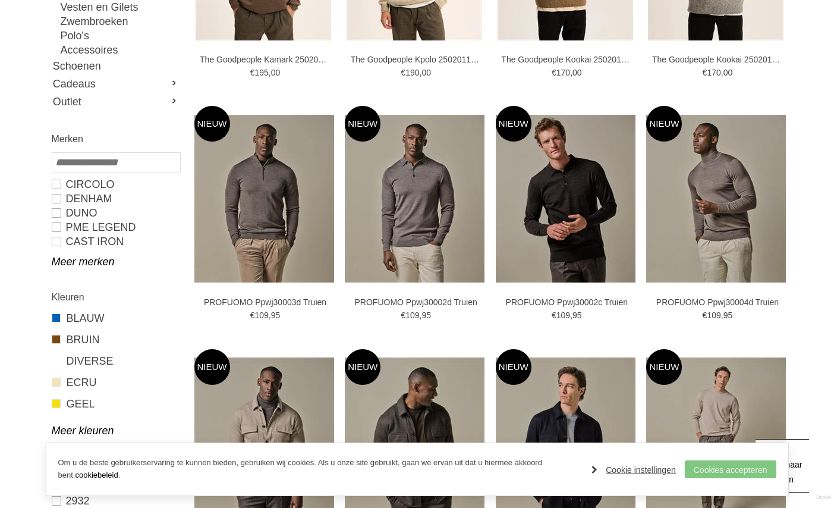 The image size is (834, 508). What do you see at coordinates (115, 213) in the screenshot?
I see `a: Duno` at bounding box center [115, 213].